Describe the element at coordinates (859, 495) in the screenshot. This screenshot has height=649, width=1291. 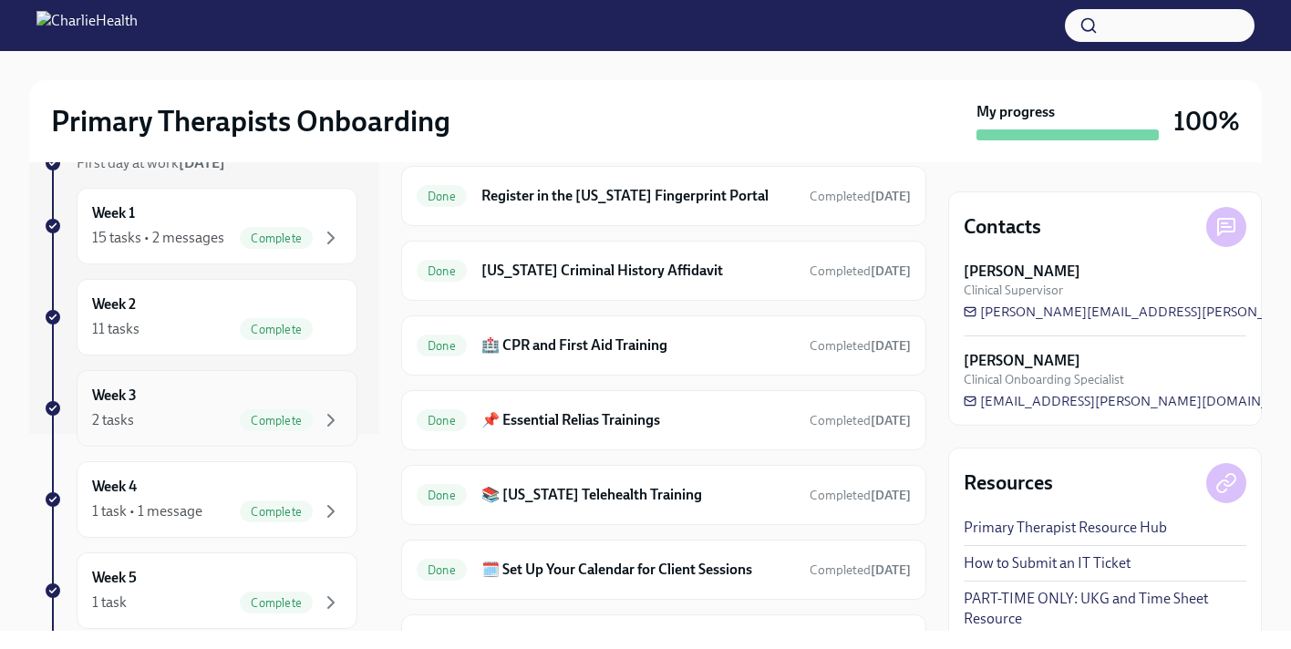
I see `span: June 24th, 2025 17:38` at that location.